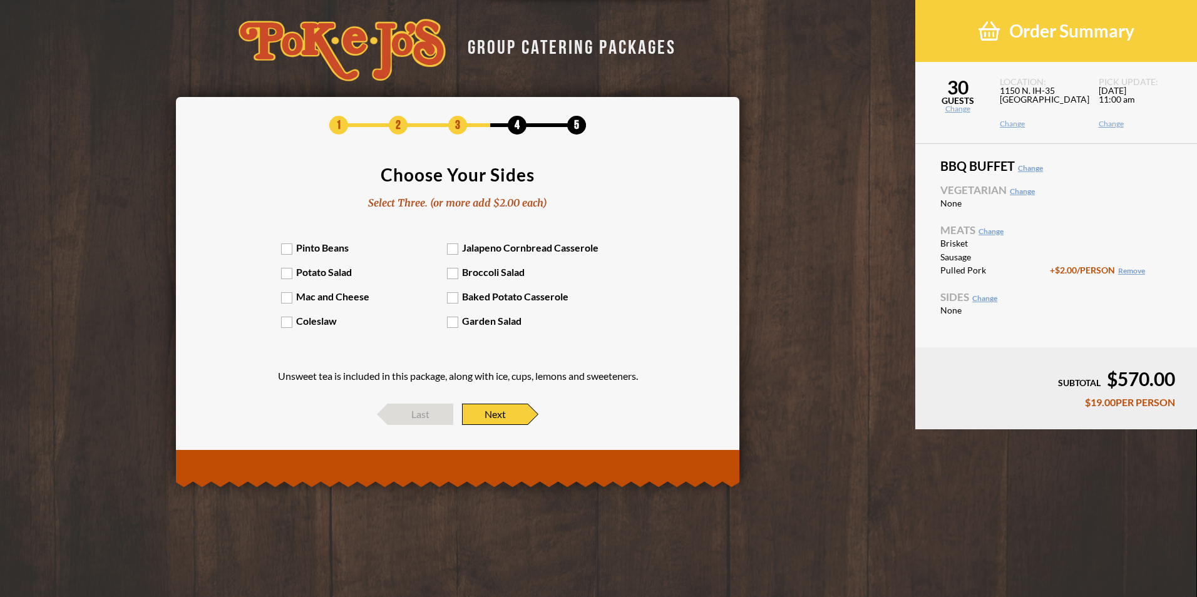 This screenshot has height=597, width=1197. What do you see at coordinates (364, 272) in the screenshot?
I see `label: Potato Salad` at bounding box center [364, 272].